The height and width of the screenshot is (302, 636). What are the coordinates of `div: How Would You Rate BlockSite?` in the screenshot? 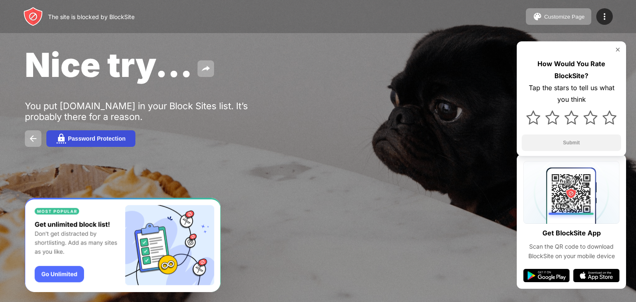 It's located at (571, 70).